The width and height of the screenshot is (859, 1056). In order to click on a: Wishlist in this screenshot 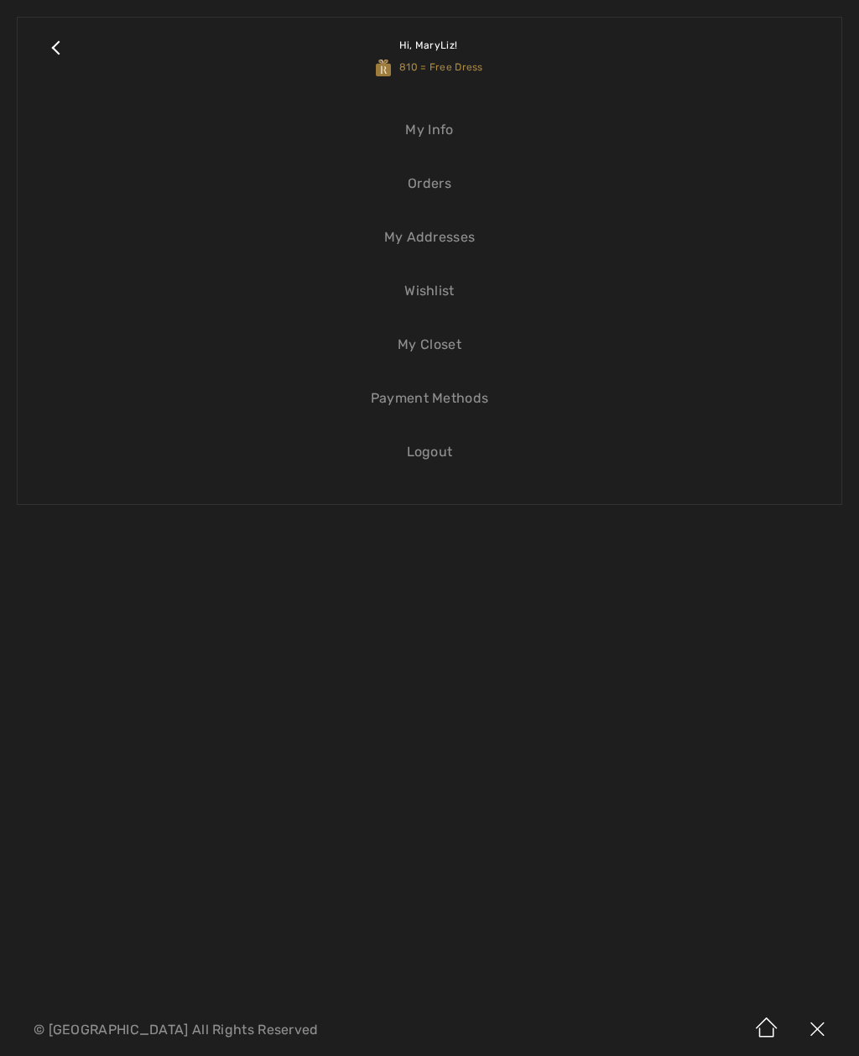, I will do `click(430, 291)`.